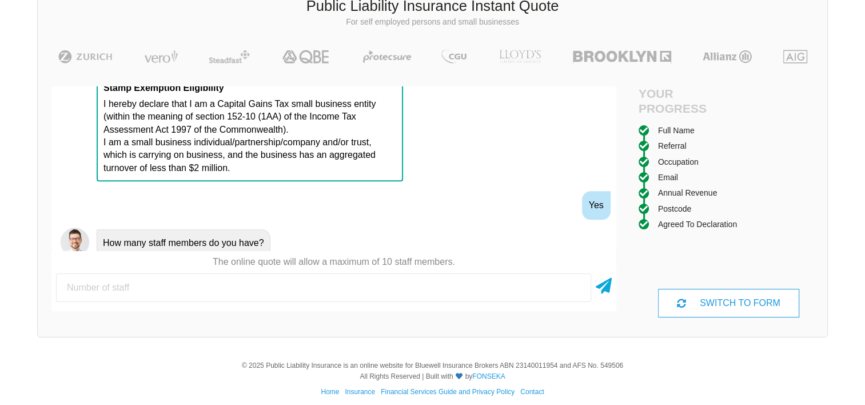 This screenshot has height=405, width=865. Describe the element at coordinates (688, 193) in the screenshot. I see `div: Annual Revenue` at that location.